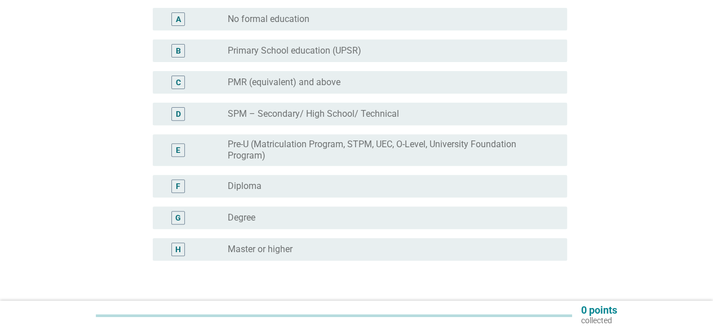  I want to click on label: PMR (equivalent) and above, so click(284, 82).